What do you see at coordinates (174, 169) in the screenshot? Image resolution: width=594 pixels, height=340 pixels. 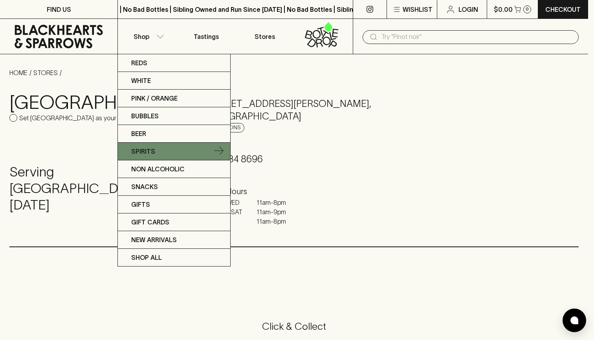 I see `a: Non Alcoholic` at bounding box center [174, 169].